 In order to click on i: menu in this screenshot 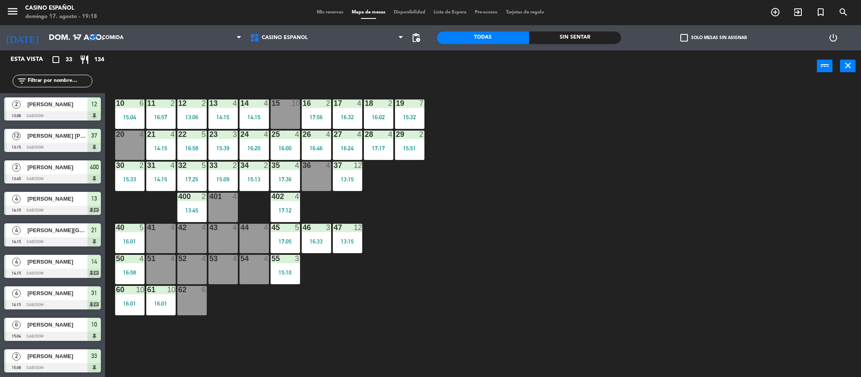, I will do `click(13, 11)`.